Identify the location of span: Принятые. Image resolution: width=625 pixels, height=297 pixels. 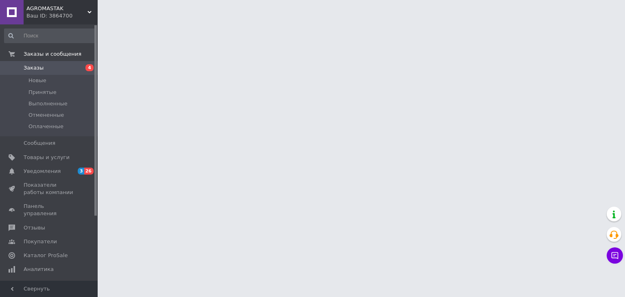
(42, 92).